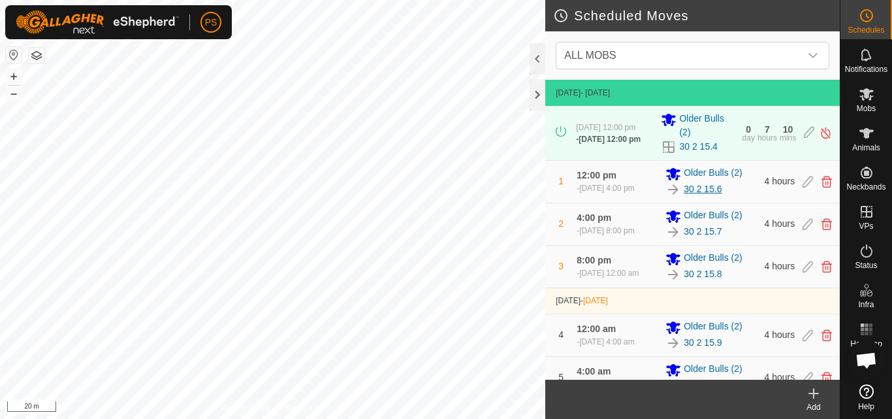 This screenshot has width=892, height=419. Describe the element at coordinates (561, 334) in the screenshot. I see `span: 4` at that location.